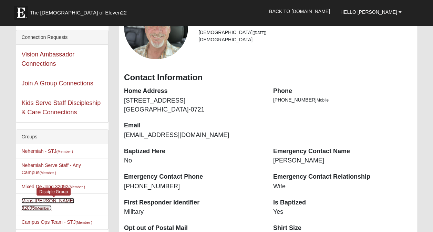  Describe the element at coordinates (51, 169) in the screenshot. I see `a: Nehemiah Serve Staff - Any Campus(Member )` at that location.